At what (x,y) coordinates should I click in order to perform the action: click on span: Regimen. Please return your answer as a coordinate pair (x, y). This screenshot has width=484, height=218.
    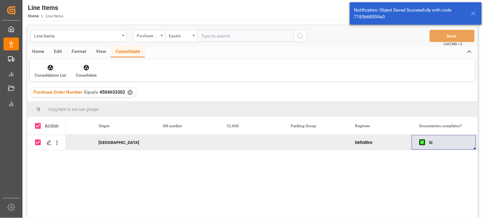
    Looking at the image, I should click on (363, 126).